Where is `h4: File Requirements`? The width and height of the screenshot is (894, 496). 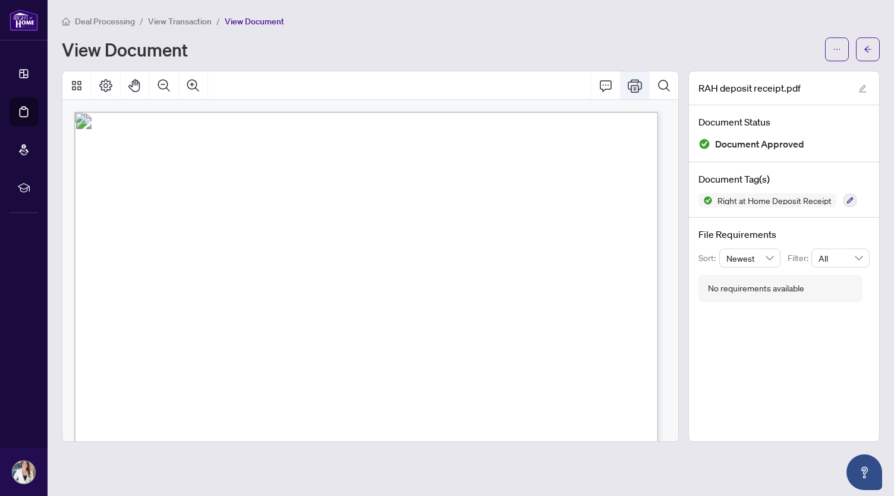
h4: File Requirements is located at coordinates (784, 234).